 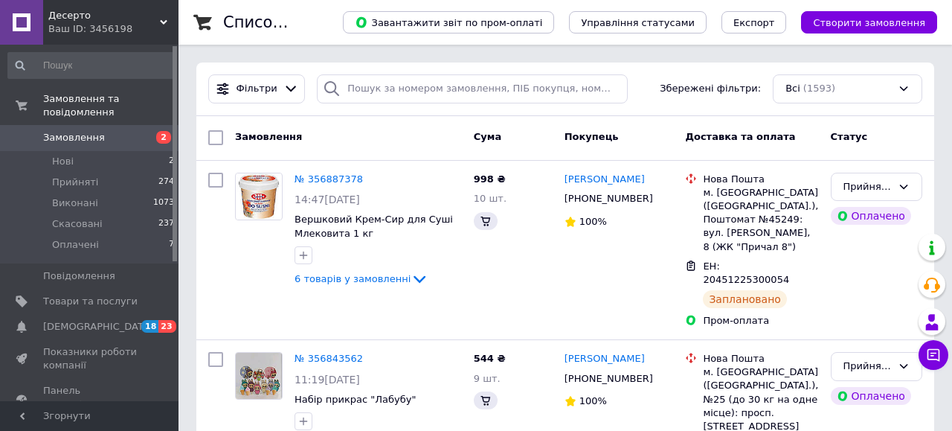 I want to click on span: ЕН: 20451225300054, so click(x=746, y=273).